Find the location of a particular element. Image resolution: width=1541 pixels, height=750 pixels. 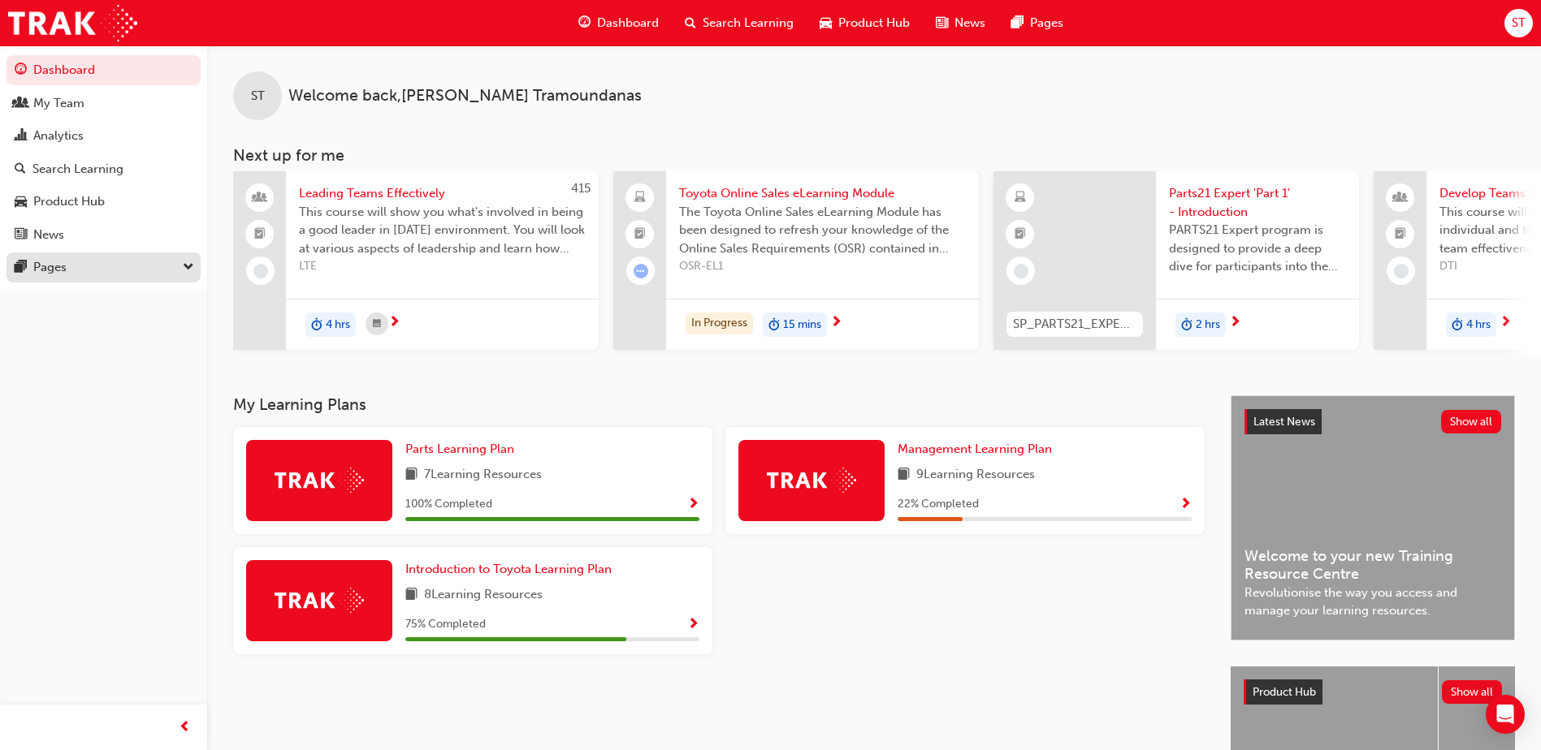

a: Dashboard is located at coordinates (103, 70).